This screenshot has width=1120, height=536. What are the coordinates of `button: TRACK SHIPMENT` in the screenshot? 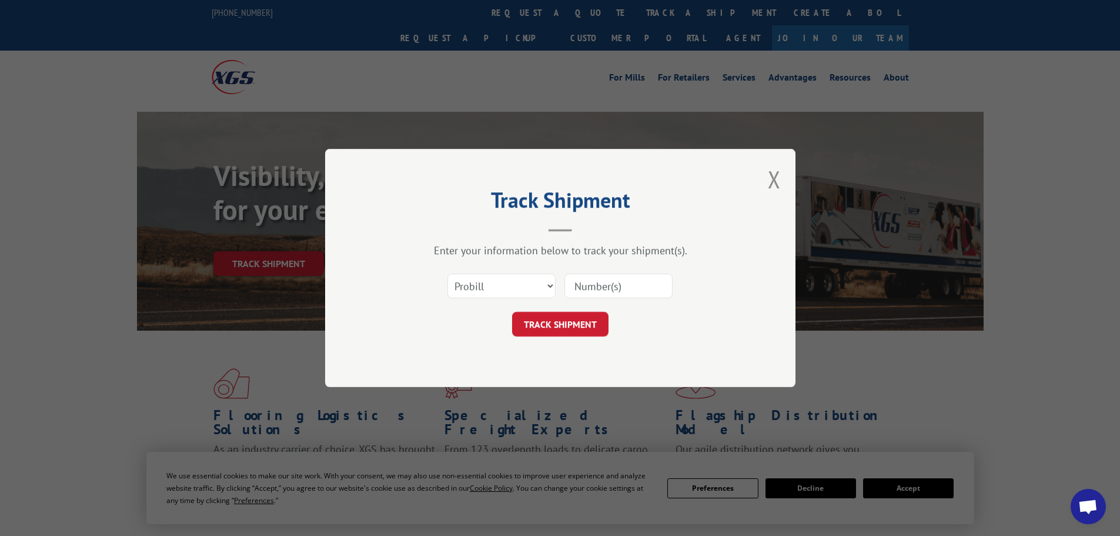 It's located at (560, 324).